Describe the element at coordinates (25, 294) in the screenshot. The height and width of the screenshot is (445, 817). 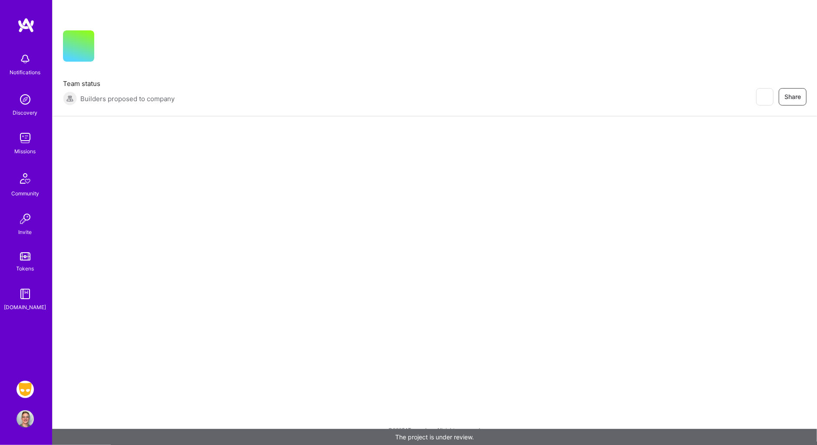
I see `img: guide book` at that location.